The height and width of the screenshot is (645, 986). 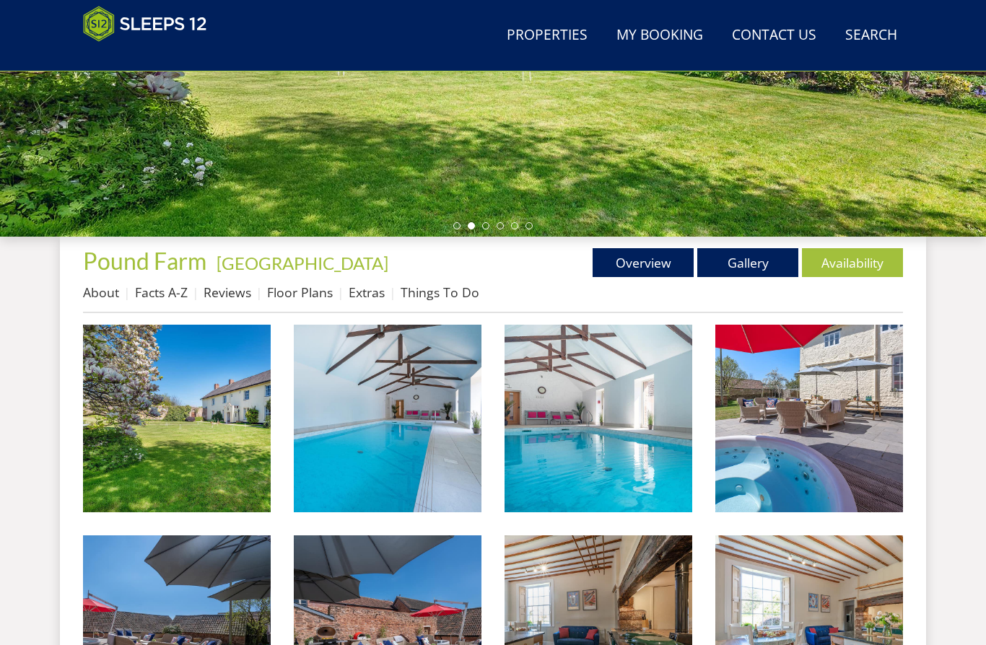 I want to click on a: Gallery, so click(x=748, y=263).